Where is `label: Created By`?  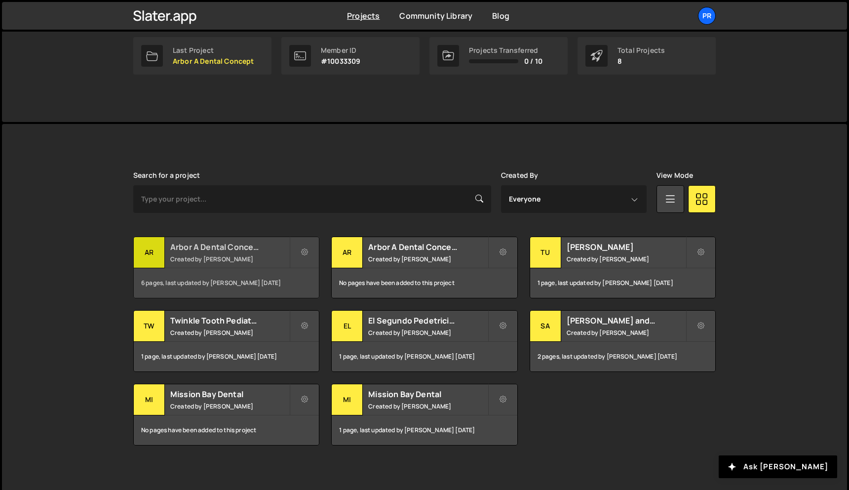 label: Created By is located at coordinates (520, 175).